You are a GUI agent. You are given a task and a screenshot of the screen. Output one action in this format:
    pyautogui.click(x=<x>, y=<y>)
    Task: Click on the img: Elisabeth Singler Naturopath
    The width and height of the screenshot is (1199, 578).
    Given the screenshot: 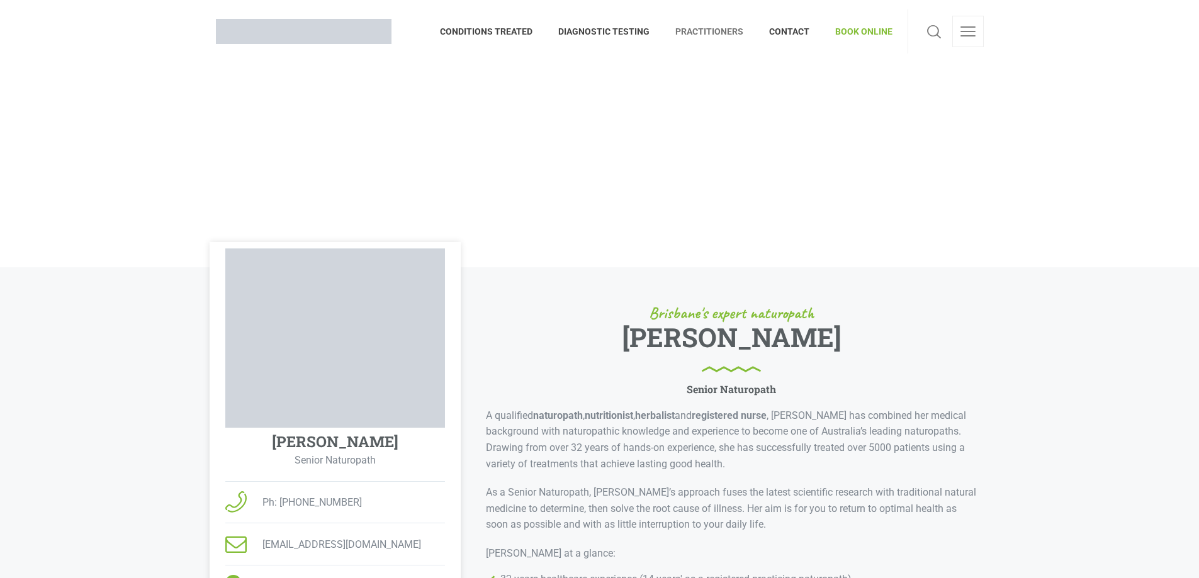 What is the action you would take?
    pyautogui.click(x=335, y=338)
    